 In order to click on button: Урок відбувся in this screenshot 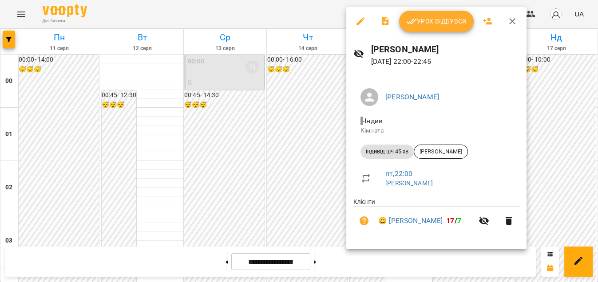, I will do `click(436, 21)`.